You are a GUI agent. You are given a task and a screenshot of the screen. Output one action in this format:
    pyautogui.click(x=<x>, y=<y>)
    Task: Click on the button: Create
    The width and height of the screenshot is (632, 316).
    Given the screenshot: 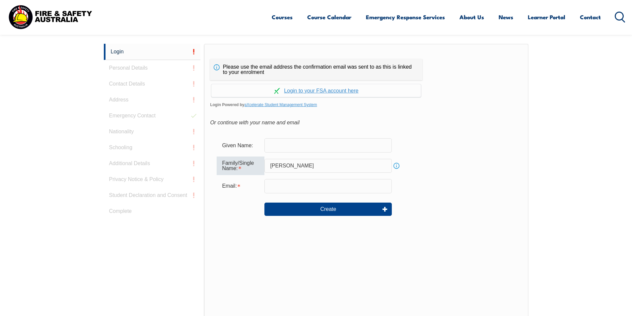 What is the action you would take?
    pyautogui.click(x=328, y=209)
    